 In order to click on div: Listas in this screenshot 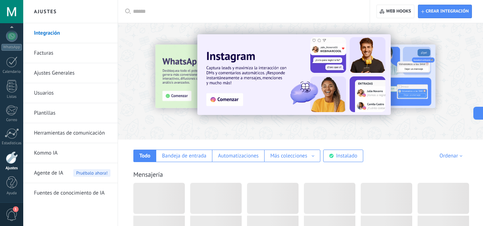, I will do `click(12, 97)`.